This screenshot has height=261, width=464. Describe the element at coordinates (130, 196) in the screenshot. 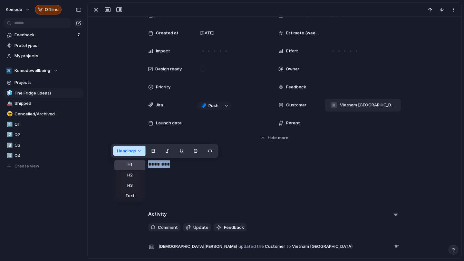

I see `button: Text` at that location.